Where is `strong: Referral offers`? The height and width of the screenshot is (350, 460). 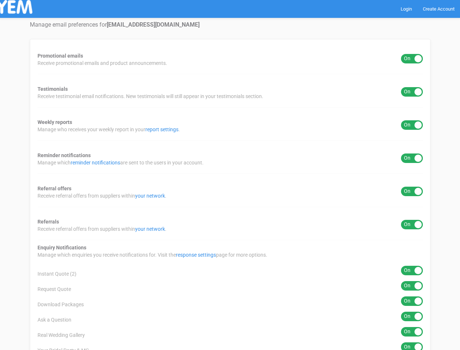 strong: Referral offers is located at coordinates (54, 188).